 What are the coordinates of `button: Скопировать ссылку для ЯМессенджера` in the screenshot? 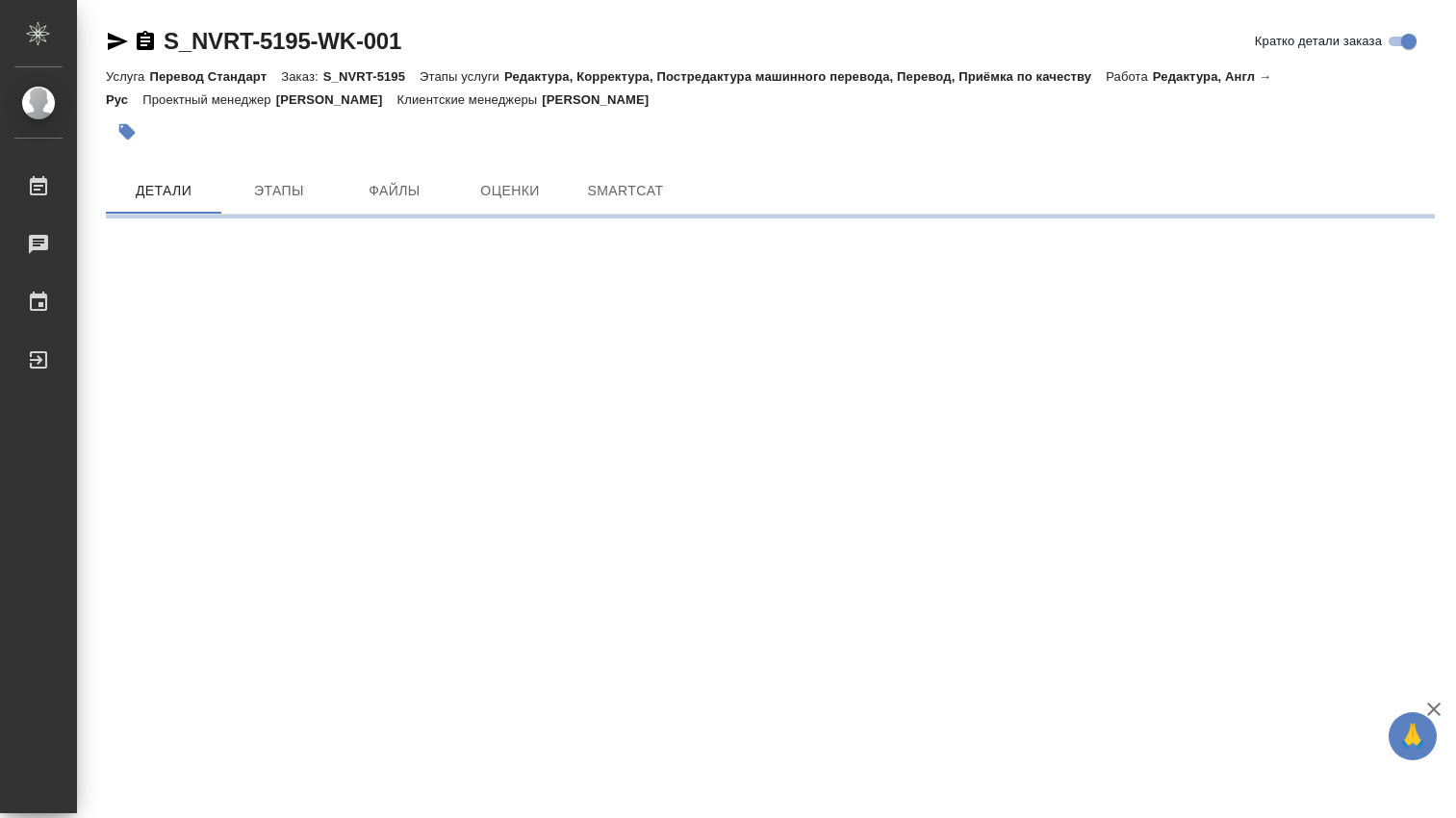 It's located at (117, 42).